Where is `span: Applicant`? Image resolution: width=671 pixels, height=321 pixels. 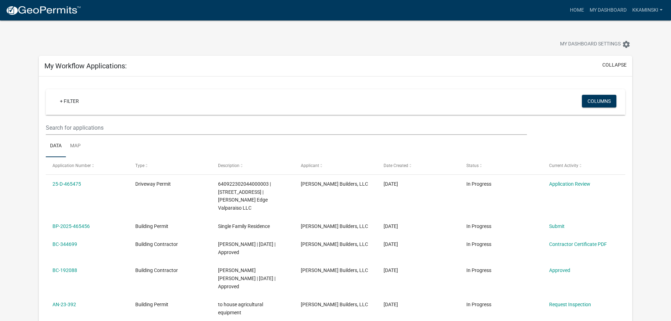 span: Applicant is located at coordinates (310, 165).